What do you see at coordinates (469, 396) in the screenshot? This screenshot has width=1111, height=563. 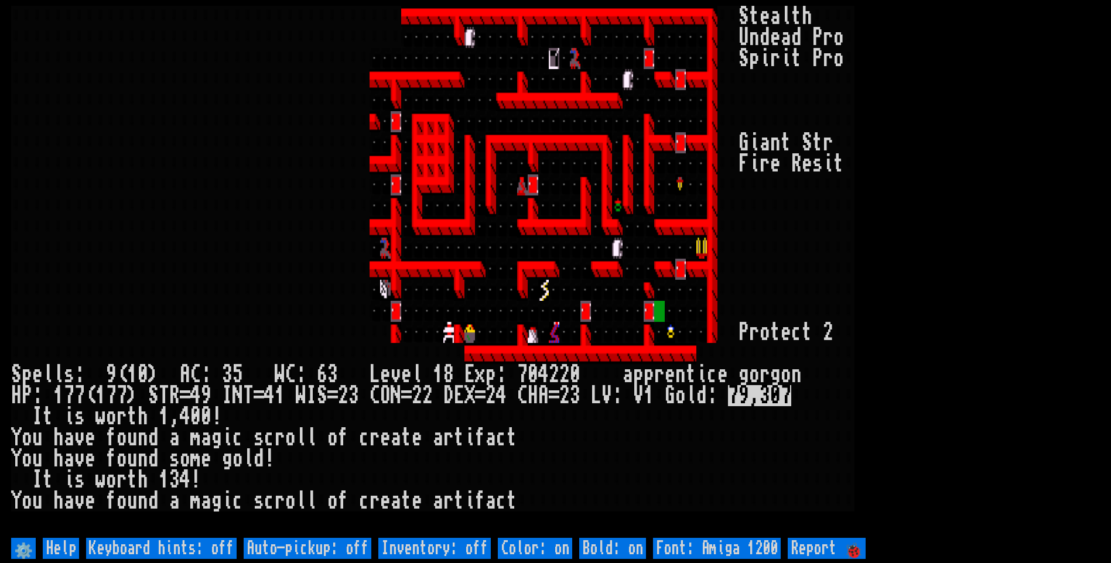 I see `div: X` at bounding box center [469, 396].